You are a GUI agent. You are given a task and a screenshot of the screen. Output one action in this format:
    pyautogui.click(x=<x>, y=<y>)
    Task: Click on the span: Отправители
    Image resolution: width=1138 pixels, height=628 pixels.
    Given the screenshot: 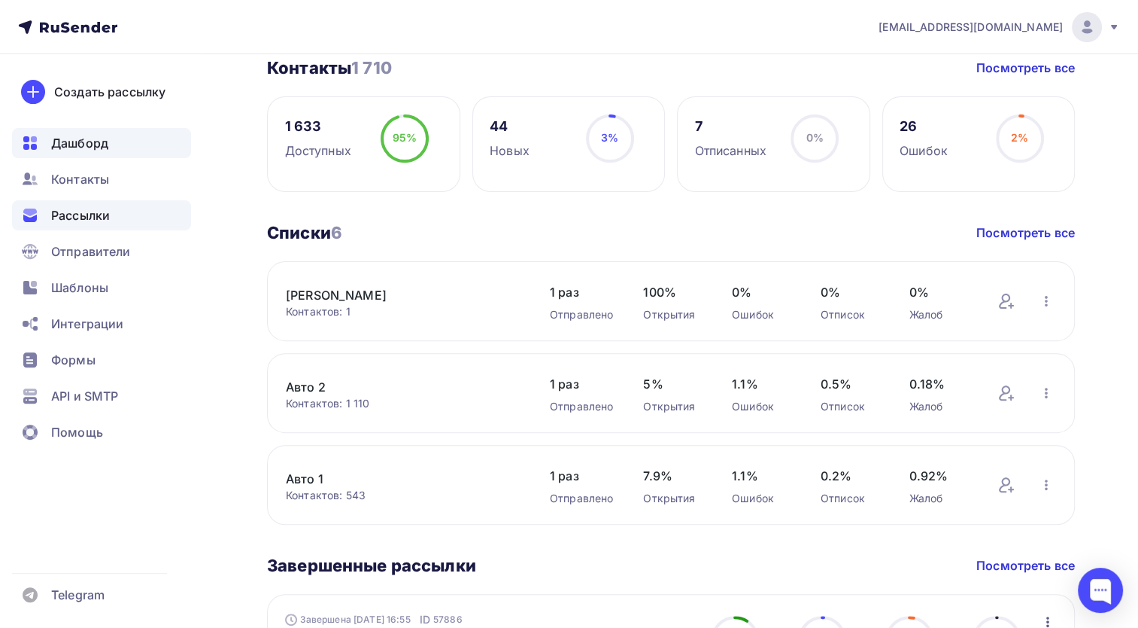 What is the action you would take?
    pyautogui.click(x=91, y=251)
    